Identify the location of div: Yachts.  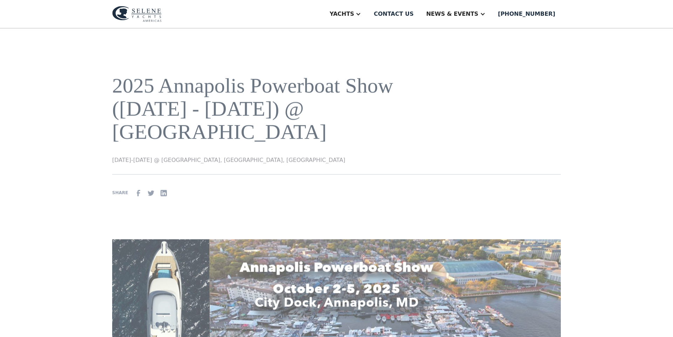
(342, 14).